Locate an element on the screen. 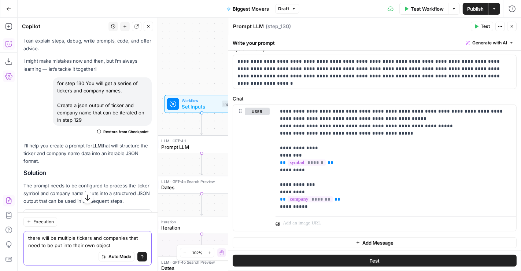 The image size is (521, 271). span: Execution is located at coordinates (44, 221).